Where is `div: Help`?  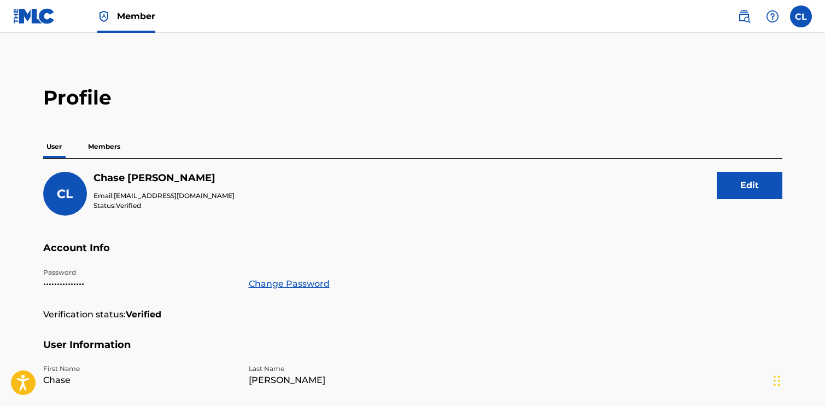
div: Help is located at coordinates (773, 16).